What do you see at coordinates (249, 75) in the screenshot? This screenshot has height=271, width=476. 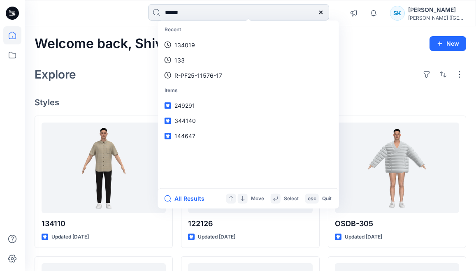 I see `a: R-PF25-11576-17` at bounding box center [249, 75].